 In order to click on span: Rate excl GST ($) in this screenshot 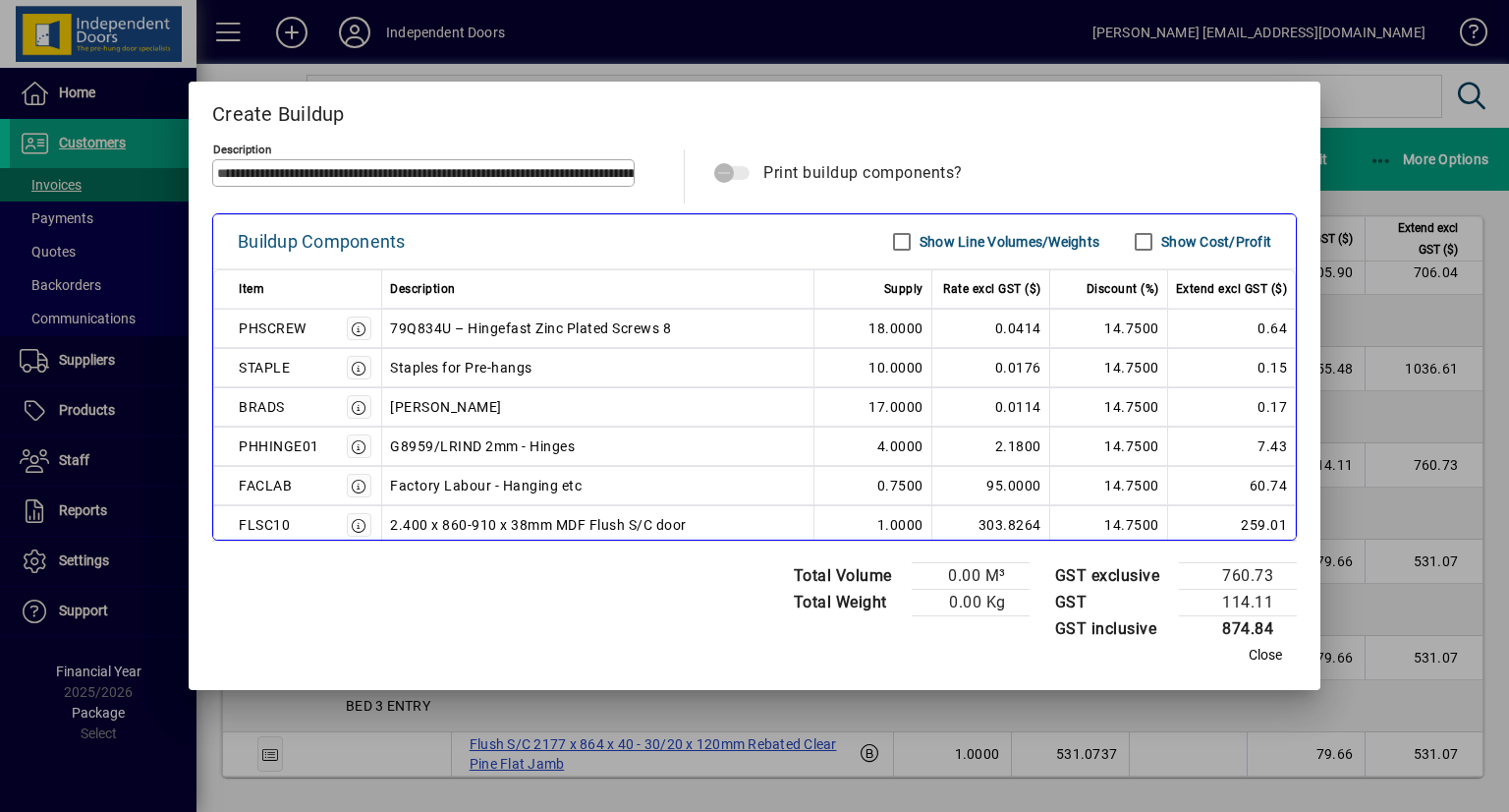, I will do `click(993, 289)`.